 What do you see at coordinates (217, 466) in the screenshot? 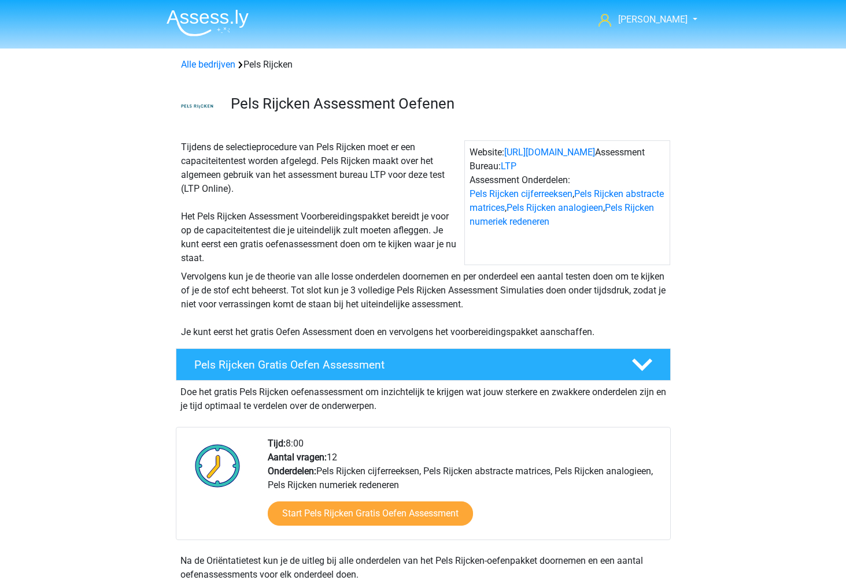
I see `img: Klok` at bounding box center [217, 466].